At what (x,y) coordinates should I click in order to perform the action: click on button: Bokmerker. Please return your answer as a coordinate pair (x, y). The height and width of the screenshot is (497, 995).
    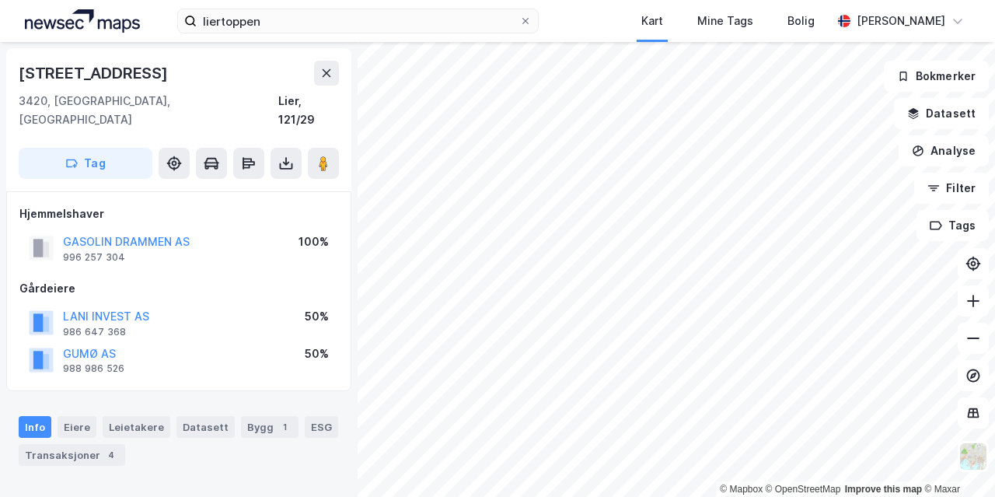
    Looking at the image, I should click on (936, 76).